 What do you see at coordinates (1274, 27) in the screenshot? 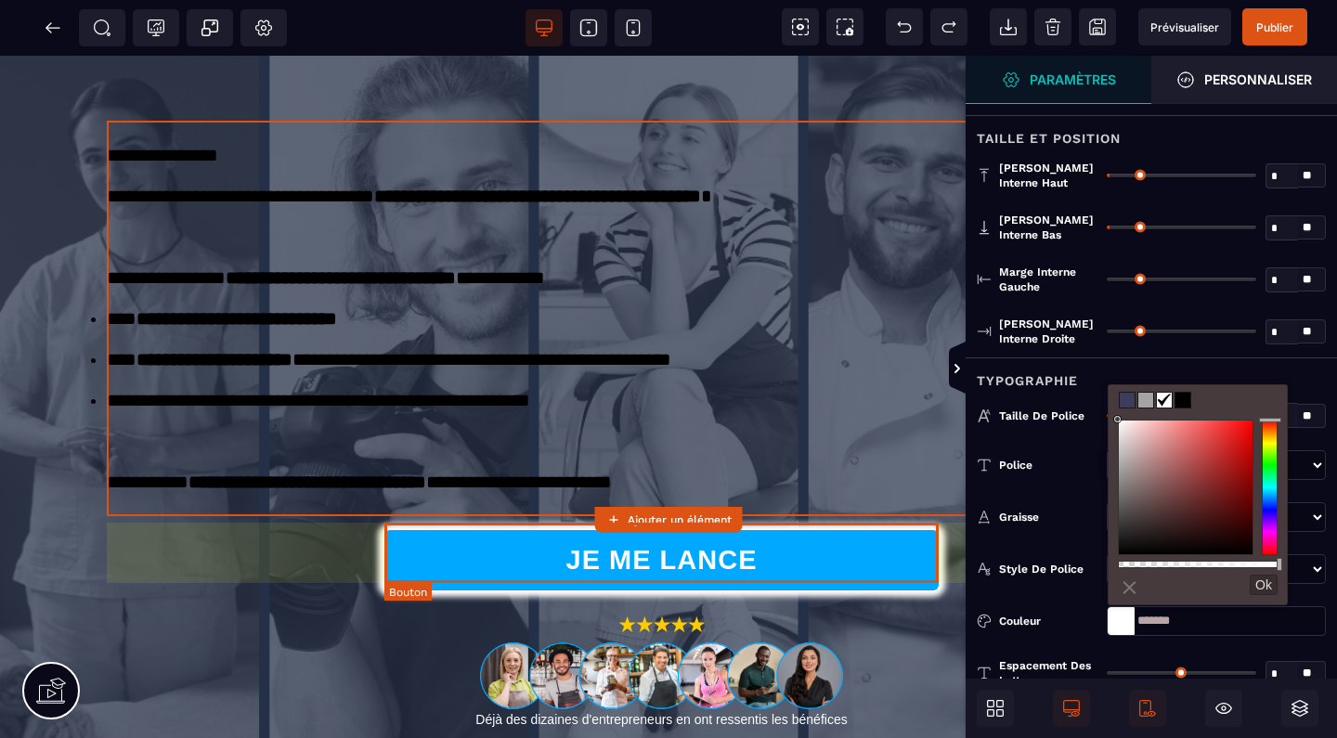
I see `span: Publier` at bounding box center [1274, 27].